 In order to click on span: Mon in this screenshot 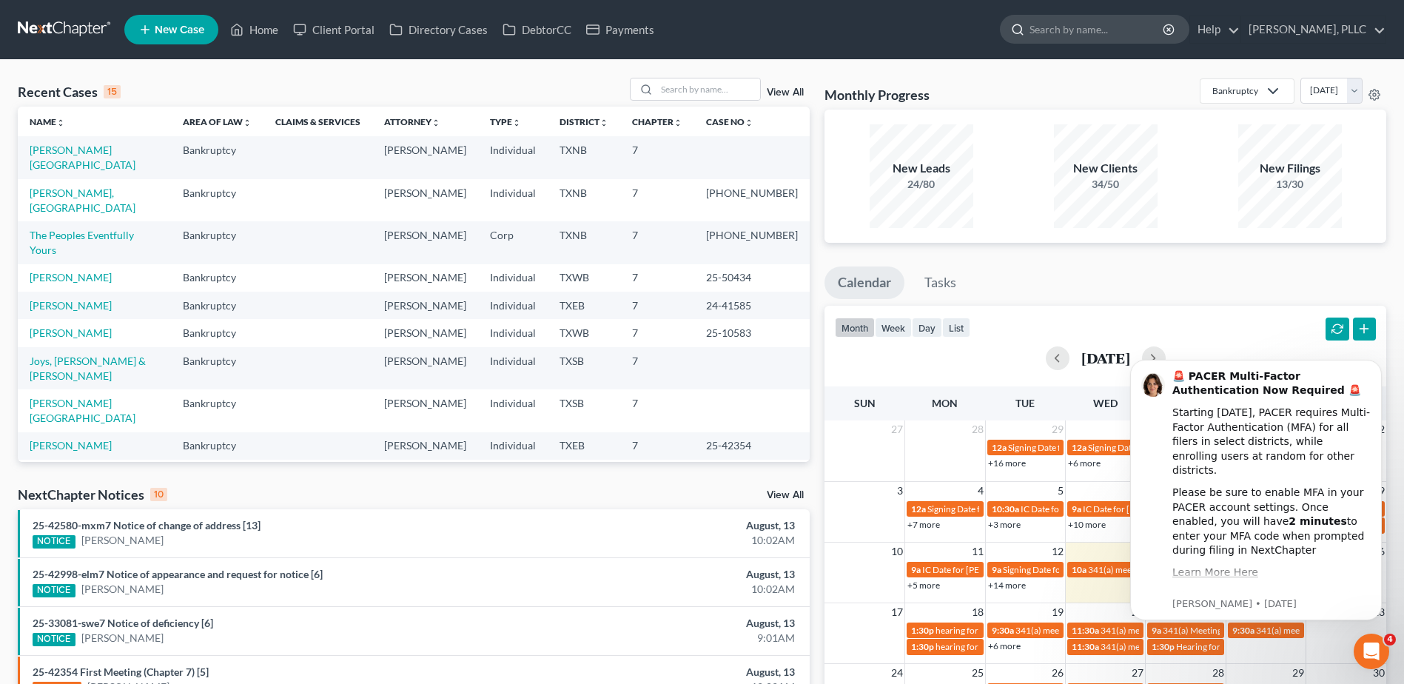, I will do `click(944, 403)`.